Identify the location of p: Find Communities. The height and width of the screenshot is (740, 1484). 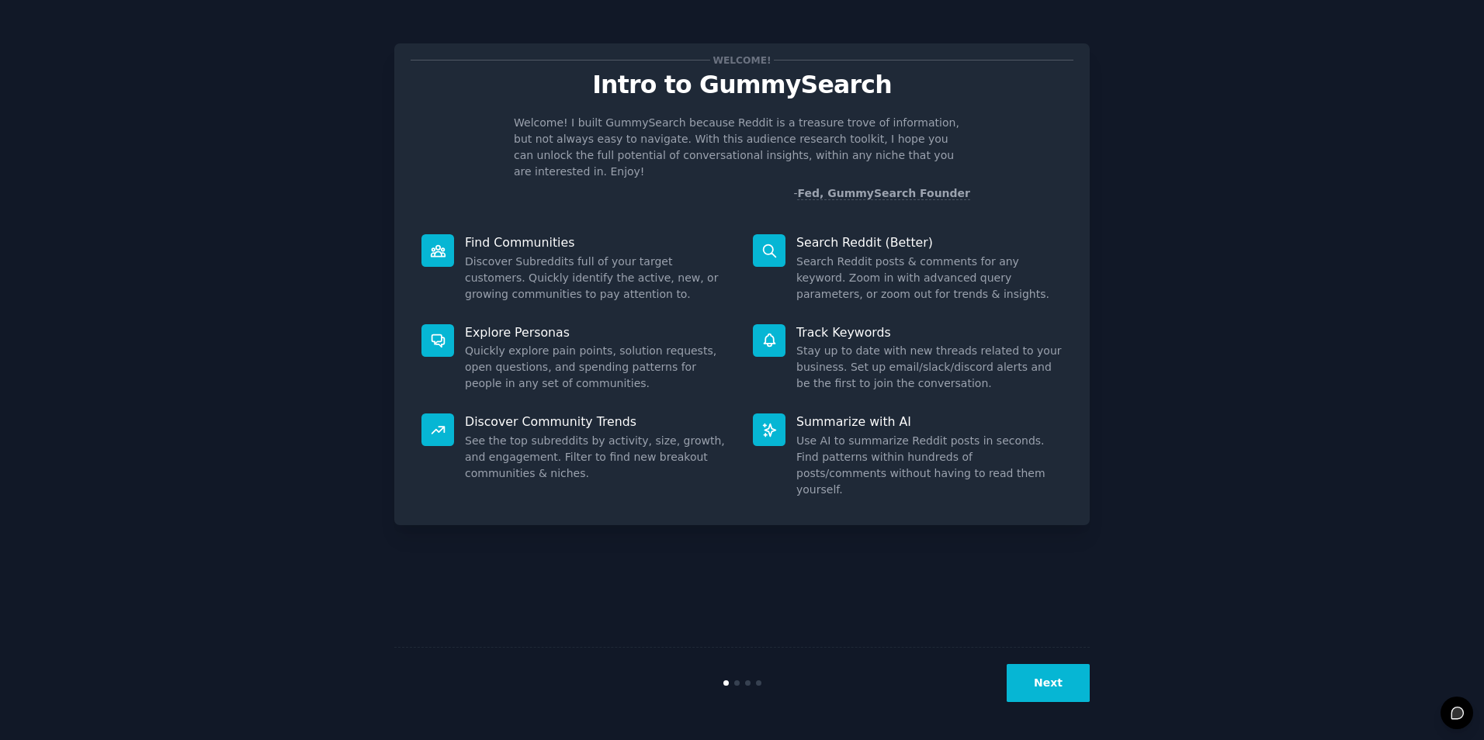
(598, 242).